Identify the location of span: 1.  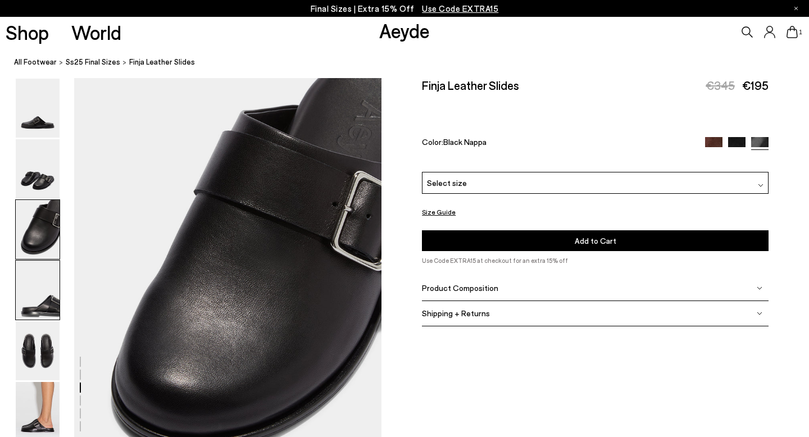
(801, 32).